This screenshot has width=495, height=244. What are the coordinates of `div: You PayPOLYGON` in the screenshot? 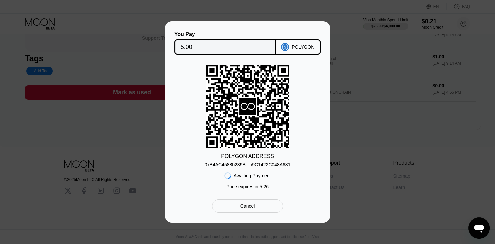 It's located at (247, 43).